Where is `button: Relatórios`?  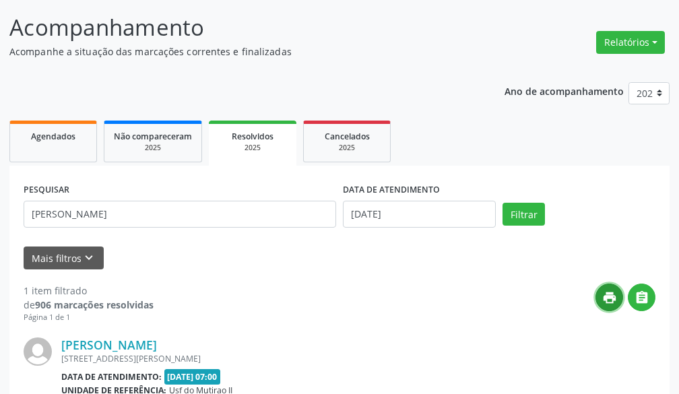 button: Relatórios is located at coordinates (630, 42).